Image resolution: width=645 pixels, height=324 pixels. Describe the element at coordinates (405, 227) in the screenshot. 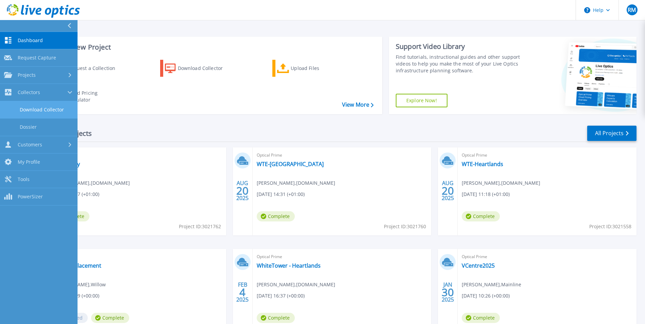

I see `span: Project ID: 3021760` at that location.